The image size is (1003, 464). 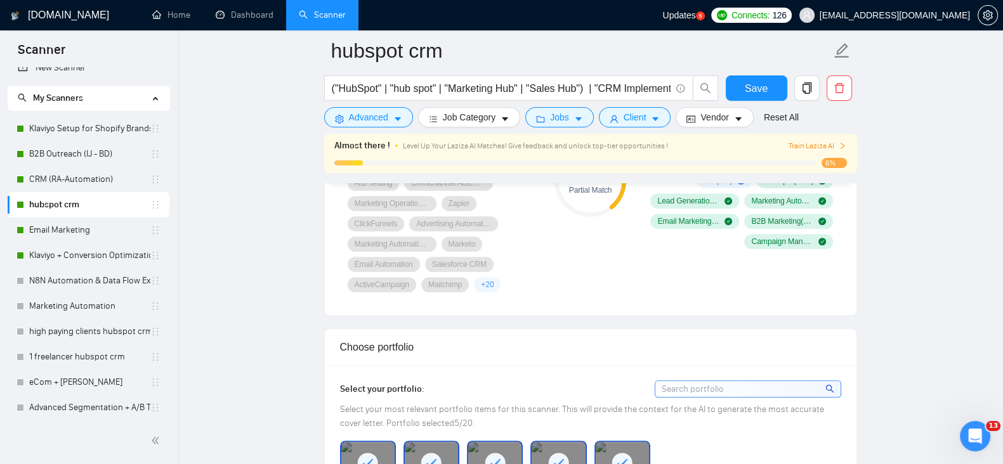 What do you see at coordinates (590, 347) in the screenshot?
I see `div: Choose portfolio` at bounding box center [590, 347].